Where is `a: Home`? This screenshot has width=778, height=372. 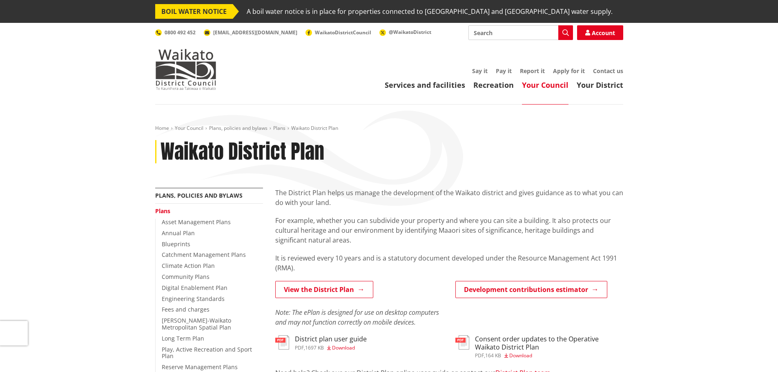
a: Home is located at coordinates (162, 128).